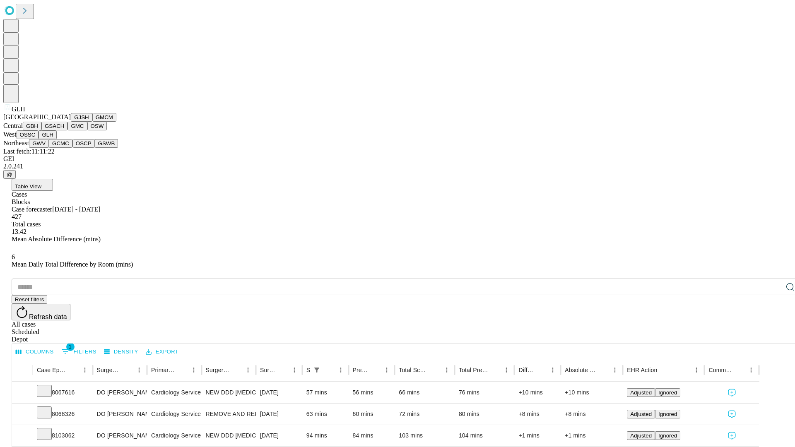 This screenshot has width=795, height=447. I want to click on div: 56 mins, so click(372, 392).